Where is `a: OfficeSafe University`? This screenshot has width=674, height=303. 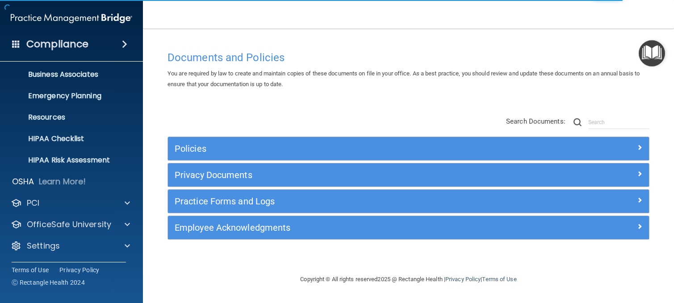
a: OfficeSafe University is located at coordinates (70, 225).